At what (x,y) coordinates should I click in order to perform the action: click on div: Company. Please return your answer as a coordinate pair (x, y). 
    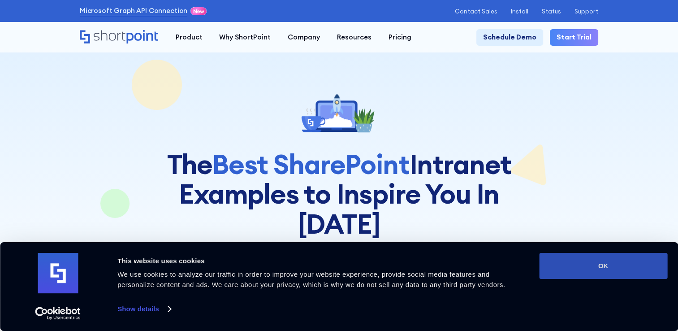
    Looking at the image, I should click on (304, 37).